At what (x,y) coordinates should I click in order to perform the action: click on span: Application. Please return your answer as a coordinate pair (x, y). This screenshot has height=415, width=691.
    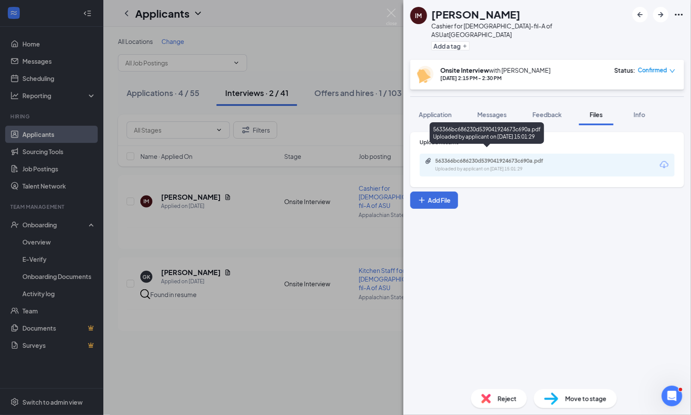
    Looking at the image, I should click on (435, 115).